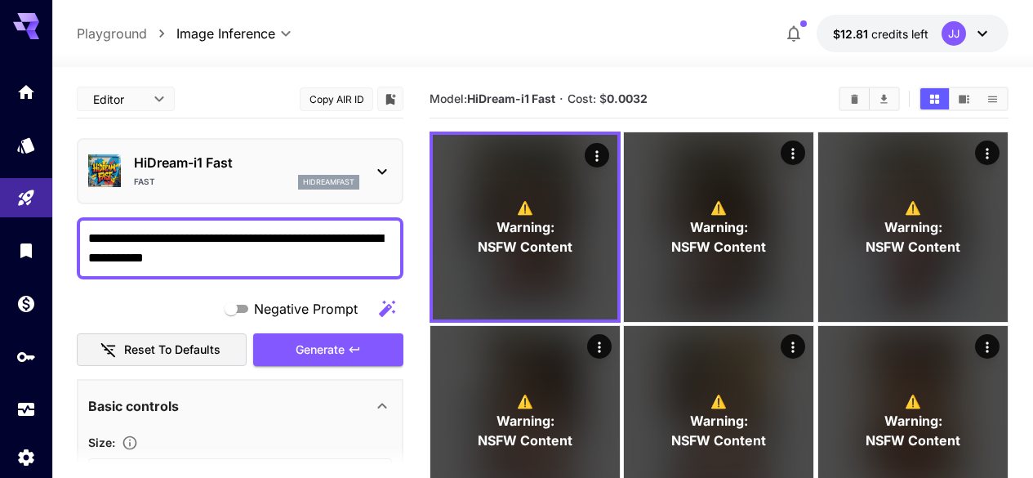 The image size is (1033, 478). Describe the element at coordinates (934, 99) in the screenshot. I see `button: Show media in grid view` at that location.